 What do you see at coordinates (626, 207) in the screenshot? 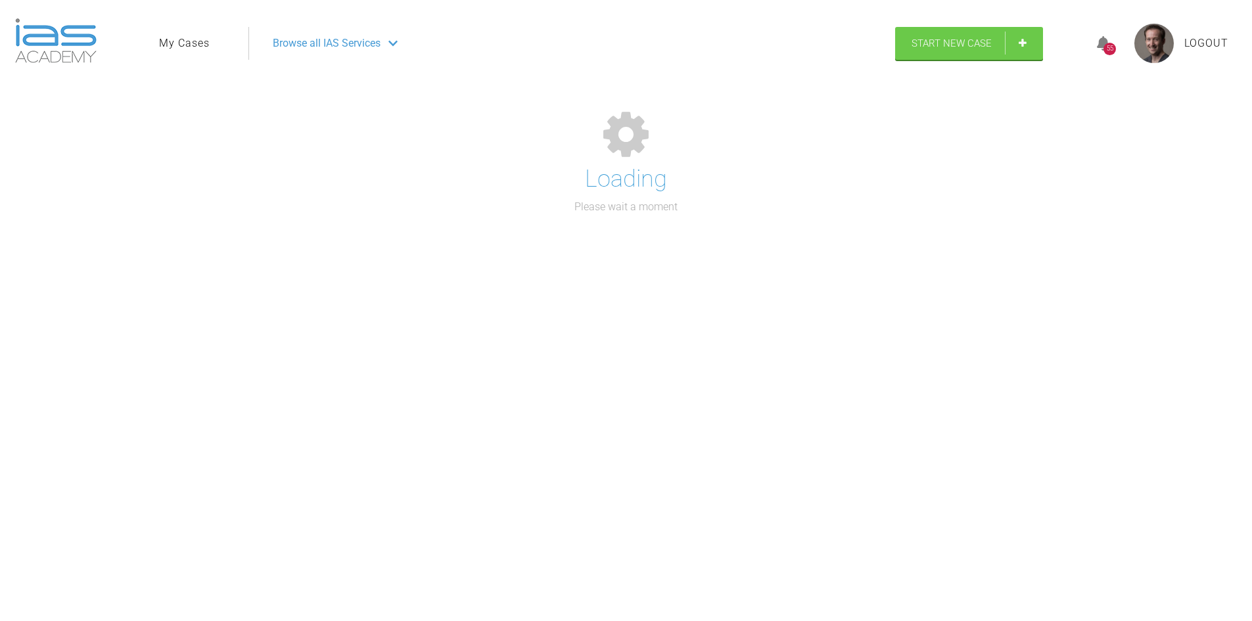
I see `p: Please wait a moment` at bounding box center [626, 207].